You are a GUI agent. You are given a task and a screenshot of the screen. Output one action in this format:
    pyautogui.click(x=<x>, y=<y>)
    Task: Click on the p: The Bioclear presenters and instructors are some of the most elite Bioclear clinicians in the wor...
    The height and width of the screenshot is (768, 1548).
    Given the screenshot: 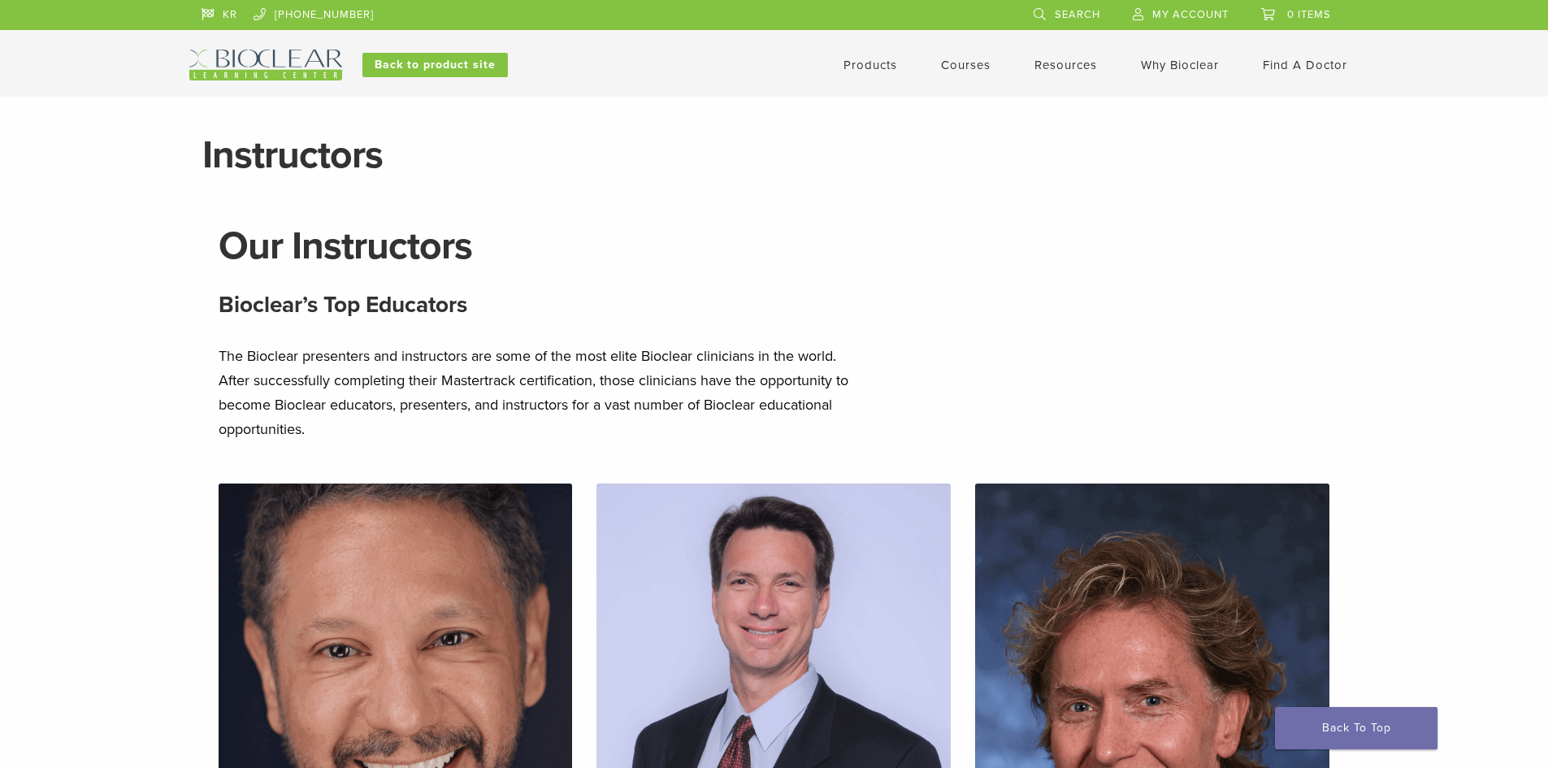 What is the action you would take?
    pyautogui.click(x=544, y=392)
    